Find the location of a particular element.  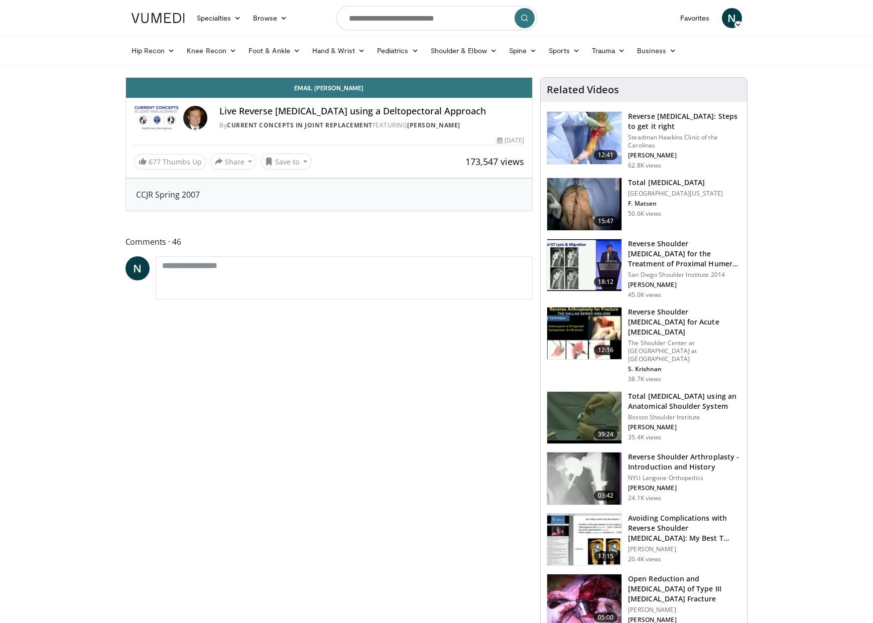

p: 20.4K views is located at coordinates (644, 559).